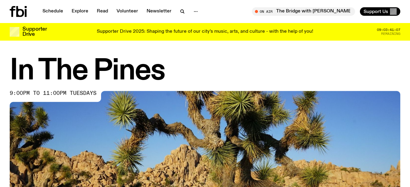 This screenshot has height=187, width=410. I want to click on button: Support Us, so click(380, 12).